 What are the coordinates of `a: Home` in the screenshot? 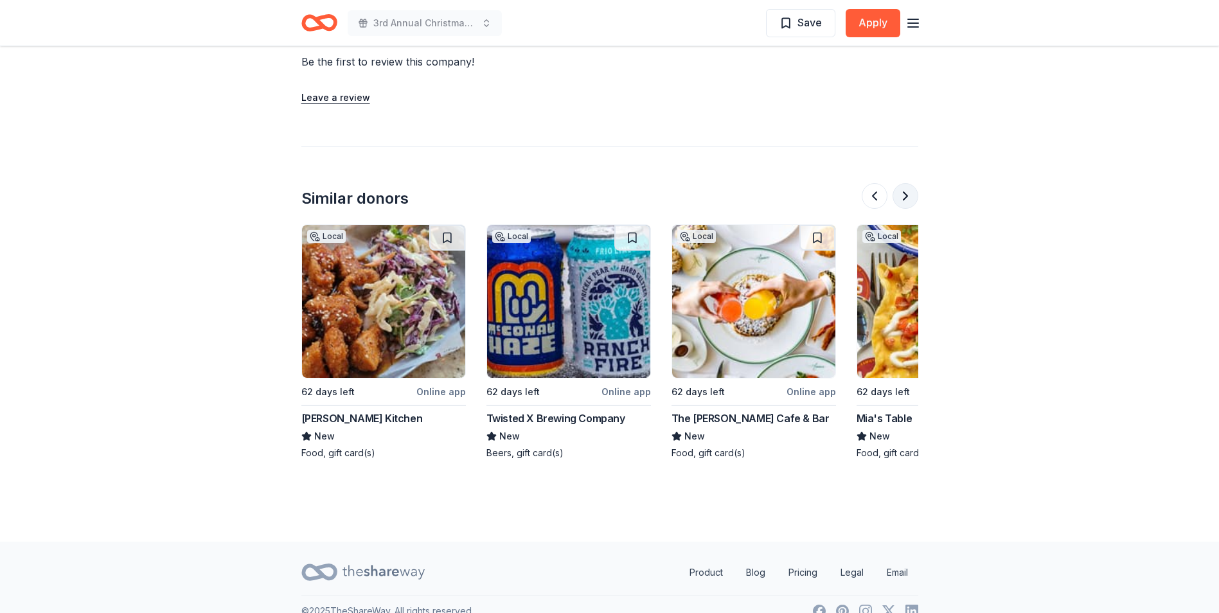 It's located at (319, 22).